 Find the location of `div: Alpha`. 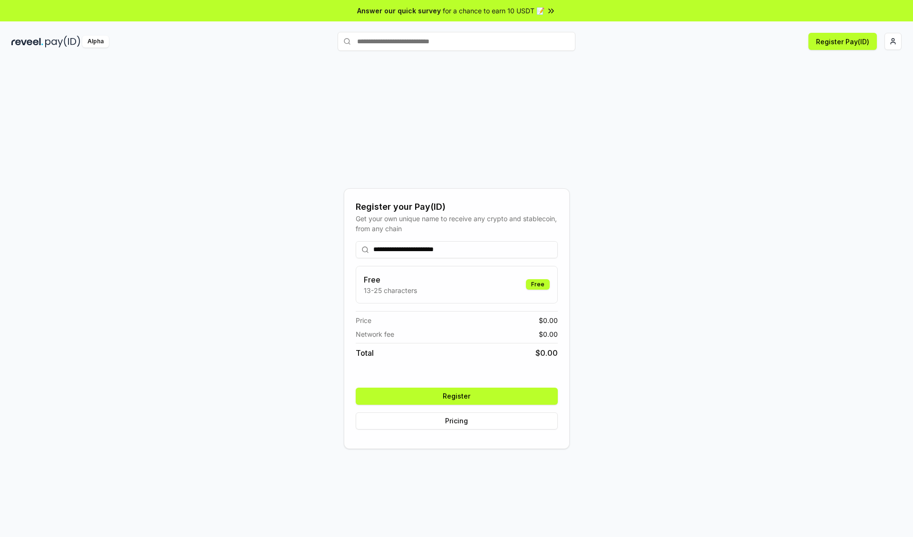

div: Alpha is located at coordinates (96, 41).